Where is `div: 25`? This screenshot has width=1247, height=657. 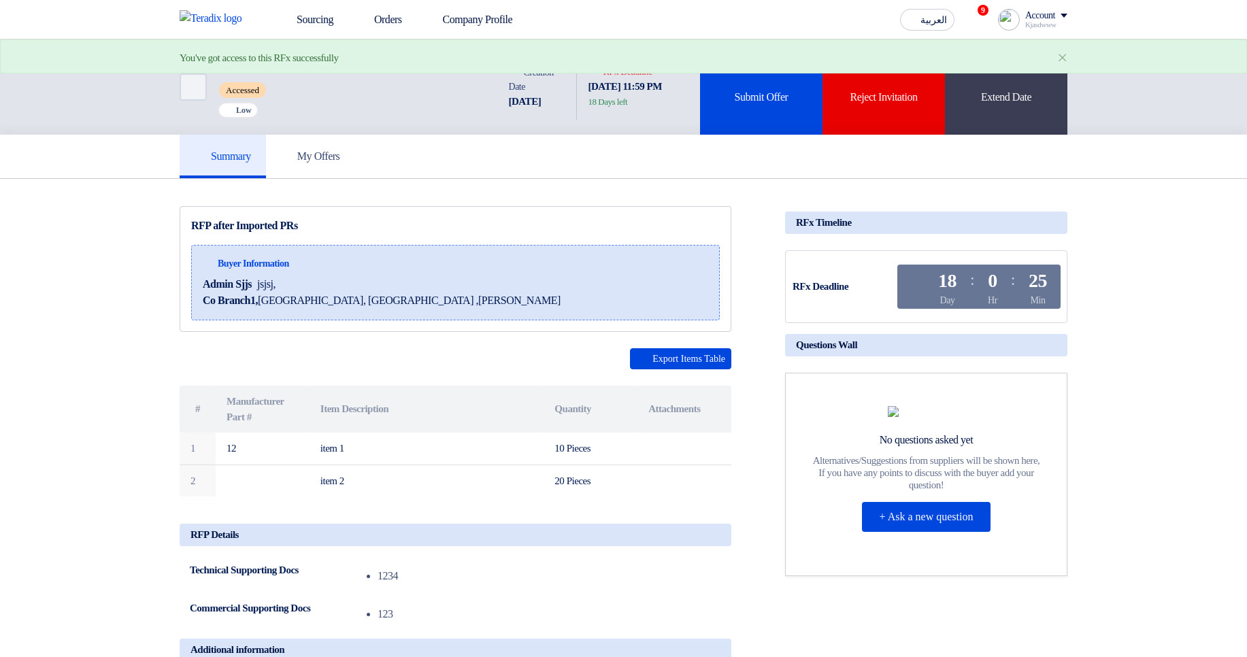
div: 25 is located at coordinates (1038, 281).